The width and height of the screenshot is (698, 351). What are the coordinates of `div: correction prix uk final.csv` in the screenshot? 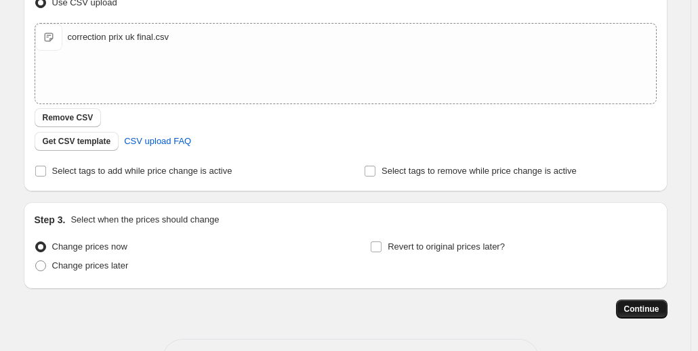 It's located at (119, 37).